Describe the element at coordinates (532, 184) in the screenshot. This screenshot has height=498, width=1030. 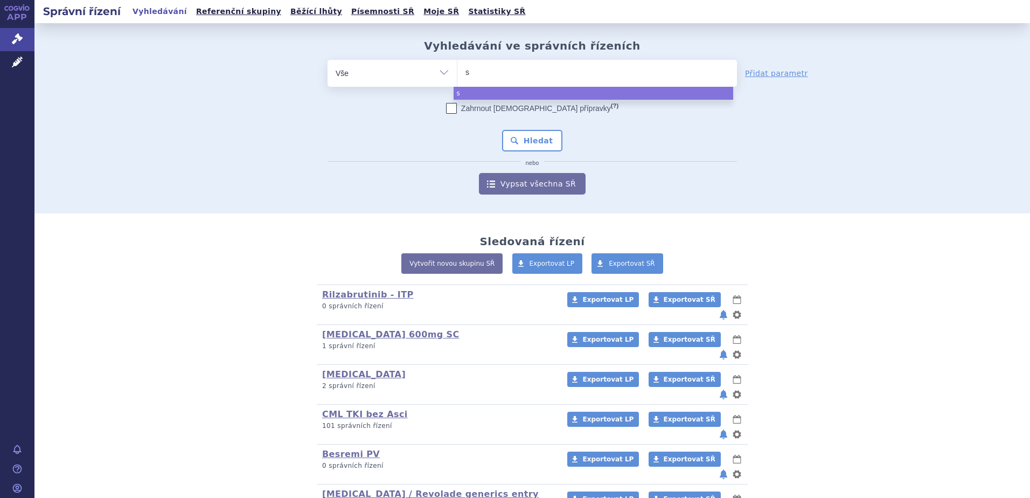
I see `a: Vypsat všechna SŘ` at that location.